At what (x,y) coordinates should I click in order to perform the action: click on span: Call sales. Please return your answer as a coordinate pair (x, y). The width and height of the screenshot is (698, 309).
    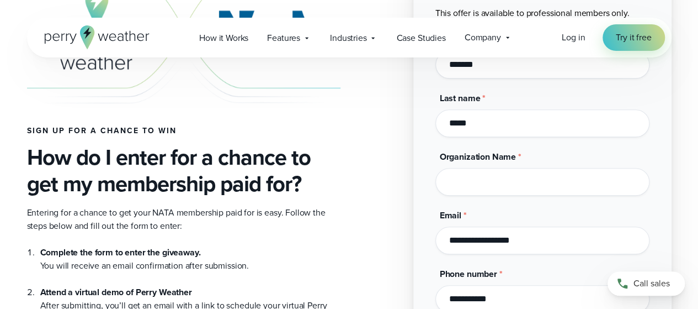
    Looking at the image, I should click on (652, 283).